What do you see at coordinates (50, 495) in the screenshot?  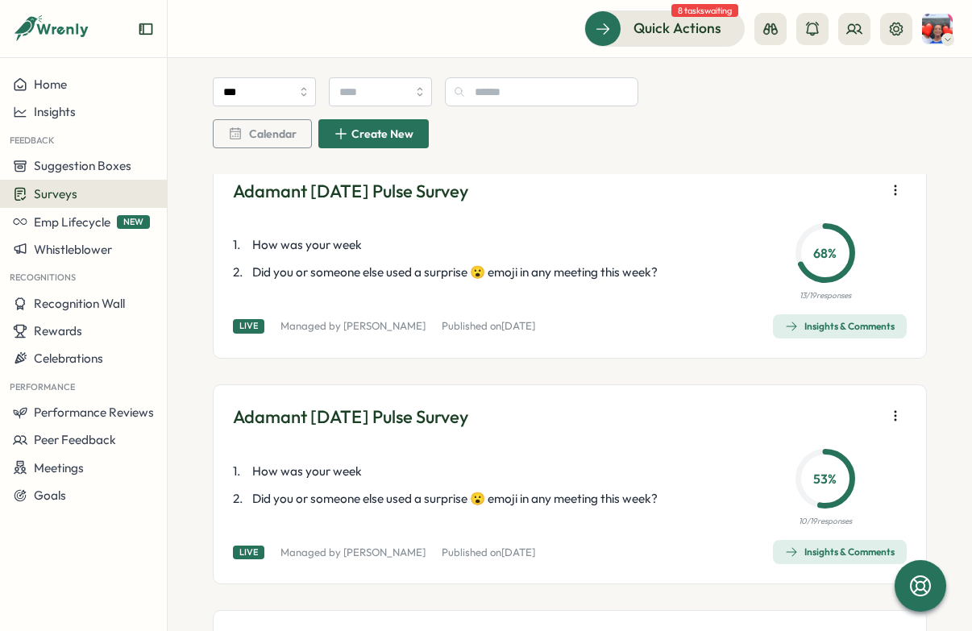 I see `span: Goals` at bounding box center [50, 495].